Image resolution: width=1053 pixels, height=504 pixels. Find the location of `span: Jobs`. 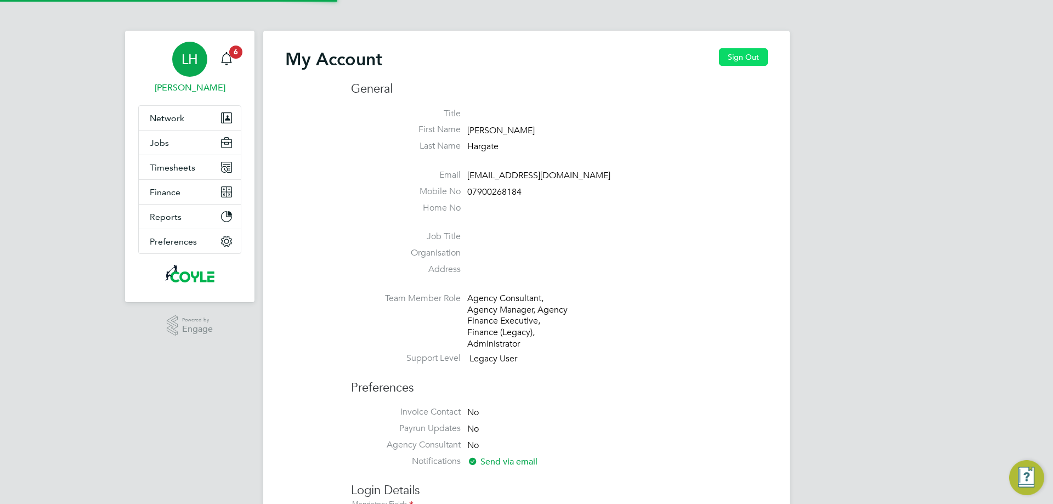

span: Jobs is located at coordinates (159, 143).